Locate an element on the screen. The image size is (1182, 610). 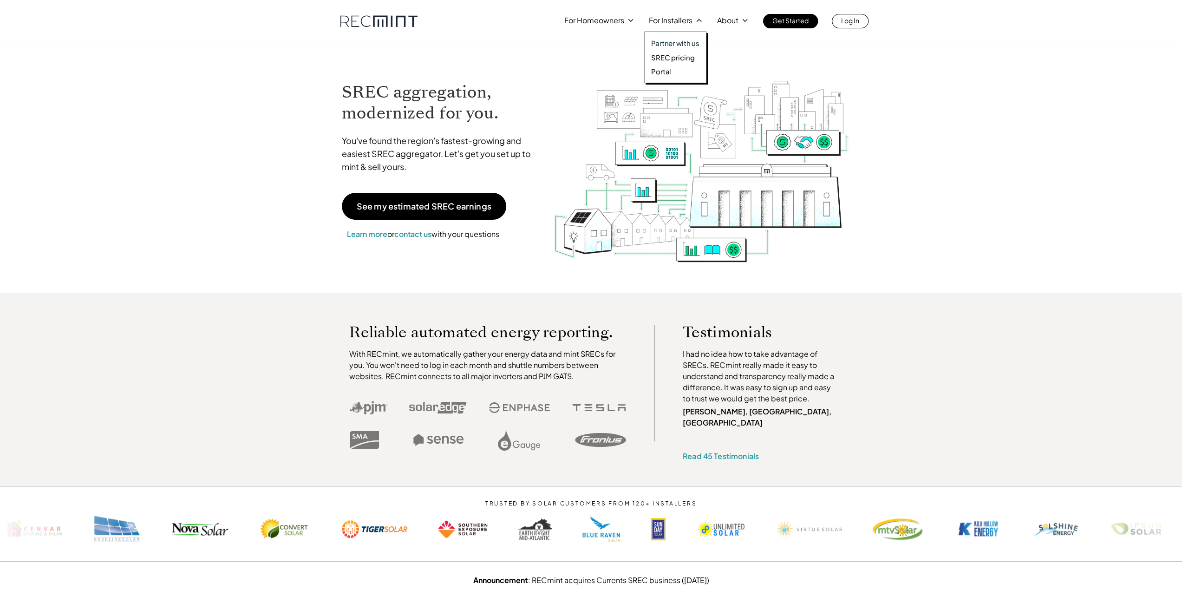
p: For Homeowners is located at coordinates (594, 20).